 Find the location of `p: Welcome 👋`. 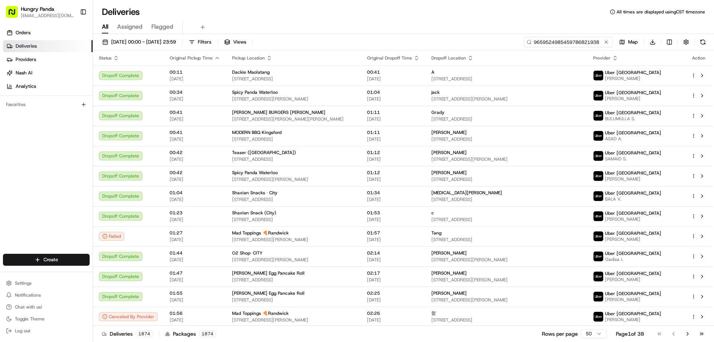

p: Welcome 👋 is located at coordinates (71, 36).